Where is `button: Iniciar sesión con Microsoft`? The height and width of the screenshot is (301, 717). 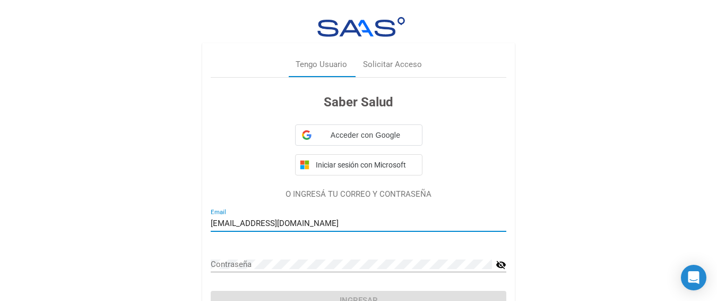
button: Iniciar sesión con Microsoft is located at coordinates (359, 165).